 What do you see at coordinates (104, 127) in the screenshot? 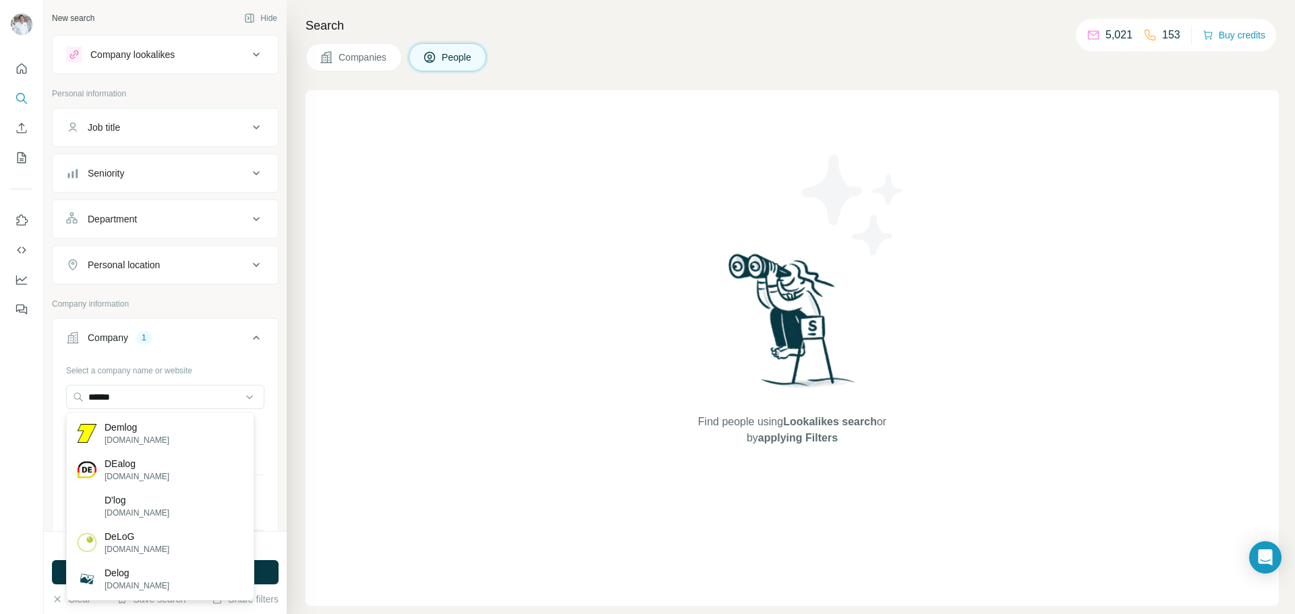
I see `div: Job title` at bounding box center [104, 127].